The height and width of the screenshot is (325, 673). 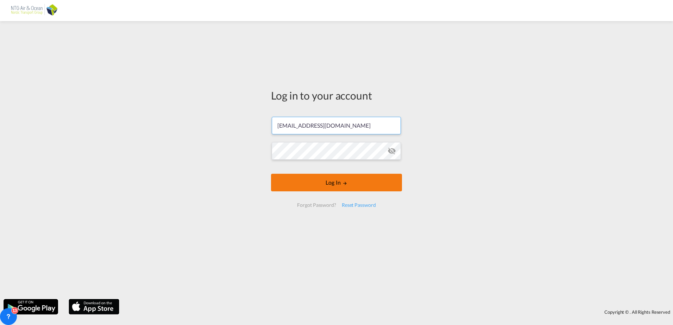 What do you see at coordinates (34, 11) in the screenshot?
I see `img: af31b1c0b01f11ecbc353f8e72265e29.png` at bounding box center [34, 11].